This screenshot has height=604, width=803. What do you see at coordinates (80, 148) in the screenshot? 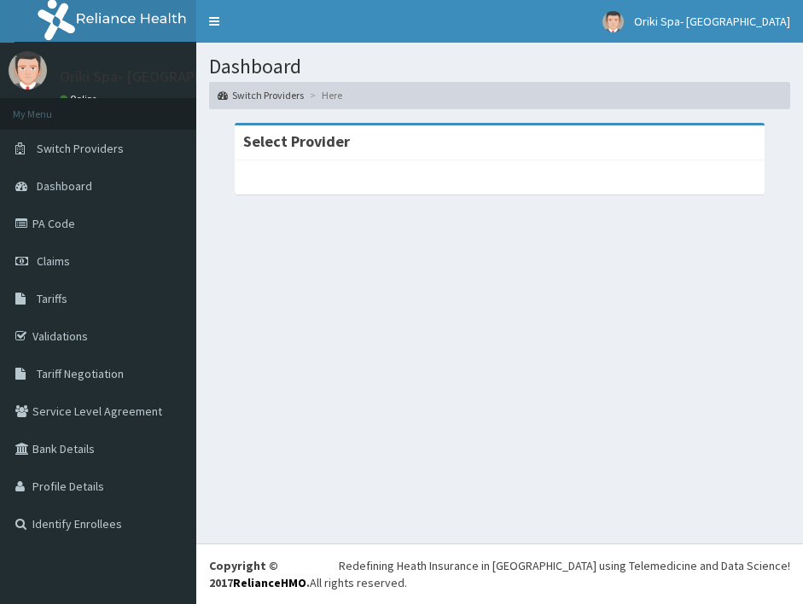
I see `span: Switch Providers` at bounding box center [80, 148].